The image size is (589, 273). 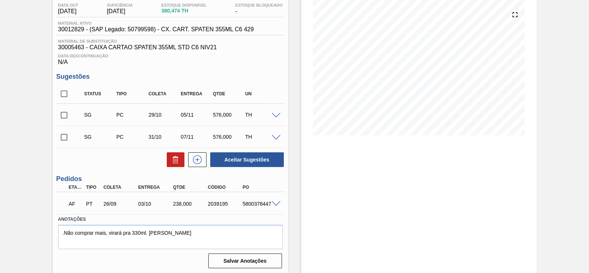 What do you see at coordinates (120, 5) in the screenshot?
I see `span: Suficiência` at bounding box center [120, 5].